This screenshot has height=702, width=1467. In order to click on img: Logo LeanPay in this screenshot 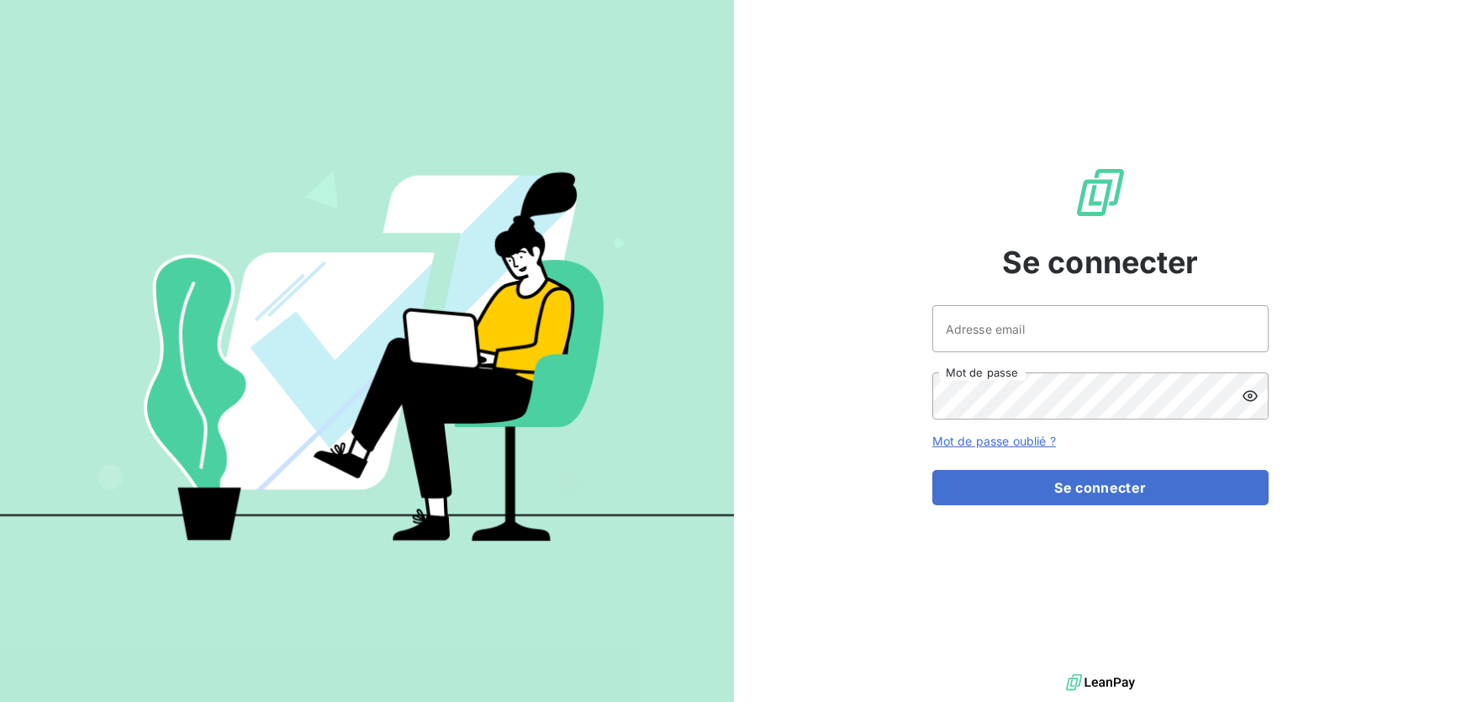, I will do `click(1101, 193)`.